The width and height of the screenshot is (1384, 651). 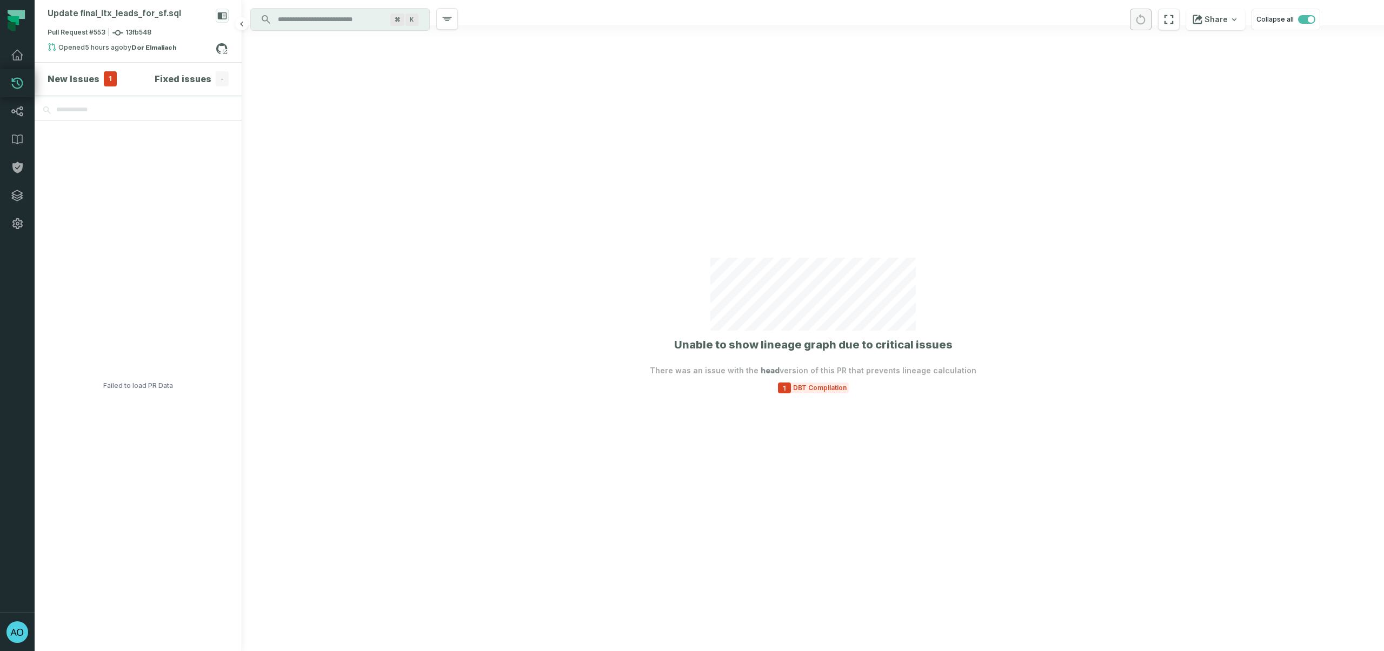 I want to click on div: Opened by, so click(x=131, y=49).